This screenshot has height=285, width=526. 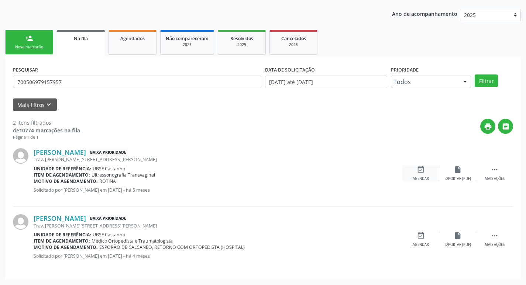 What do you see at coordinates (81, 38) in the screenshot?
I see `span: Na fila` at bounding box center [81, 38].